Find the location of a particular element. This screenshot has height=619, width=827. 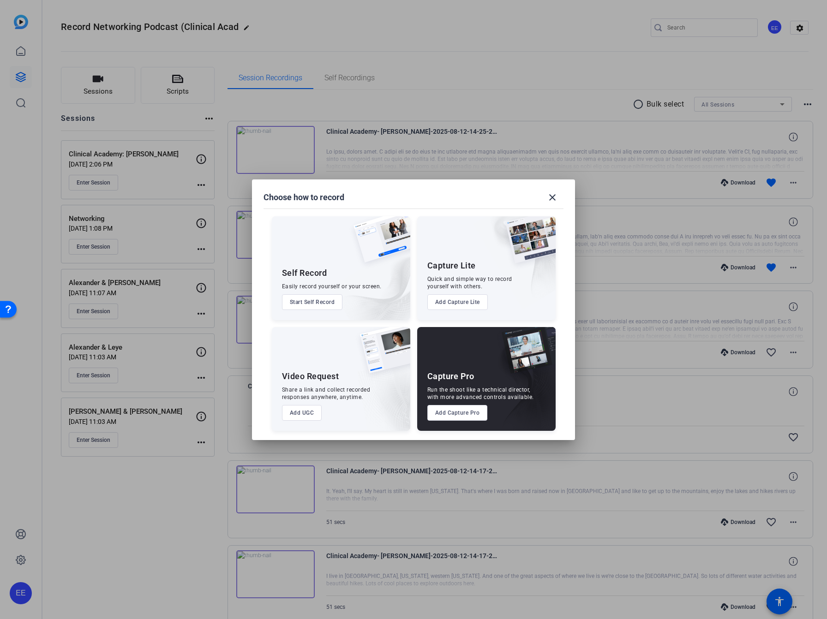

img: ugc-content.png is located at coordinates (382, 355).